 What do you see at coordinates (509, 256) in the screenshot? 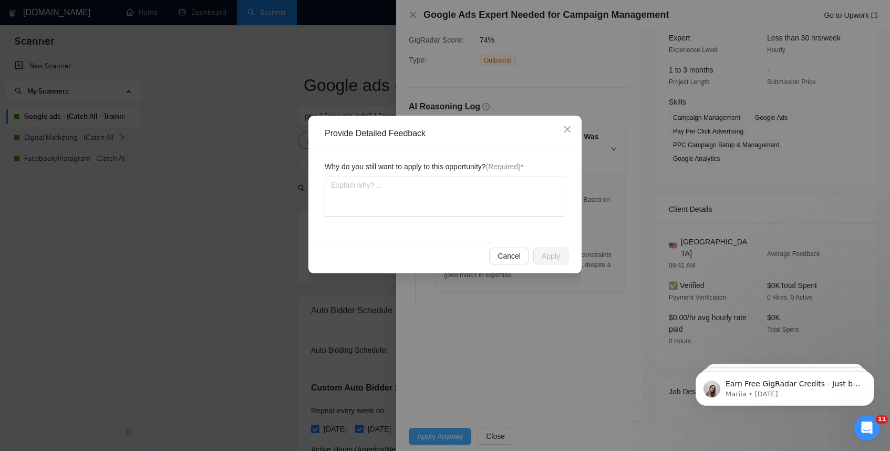
I see `button: Cancel` at bounding box center [509, 256].